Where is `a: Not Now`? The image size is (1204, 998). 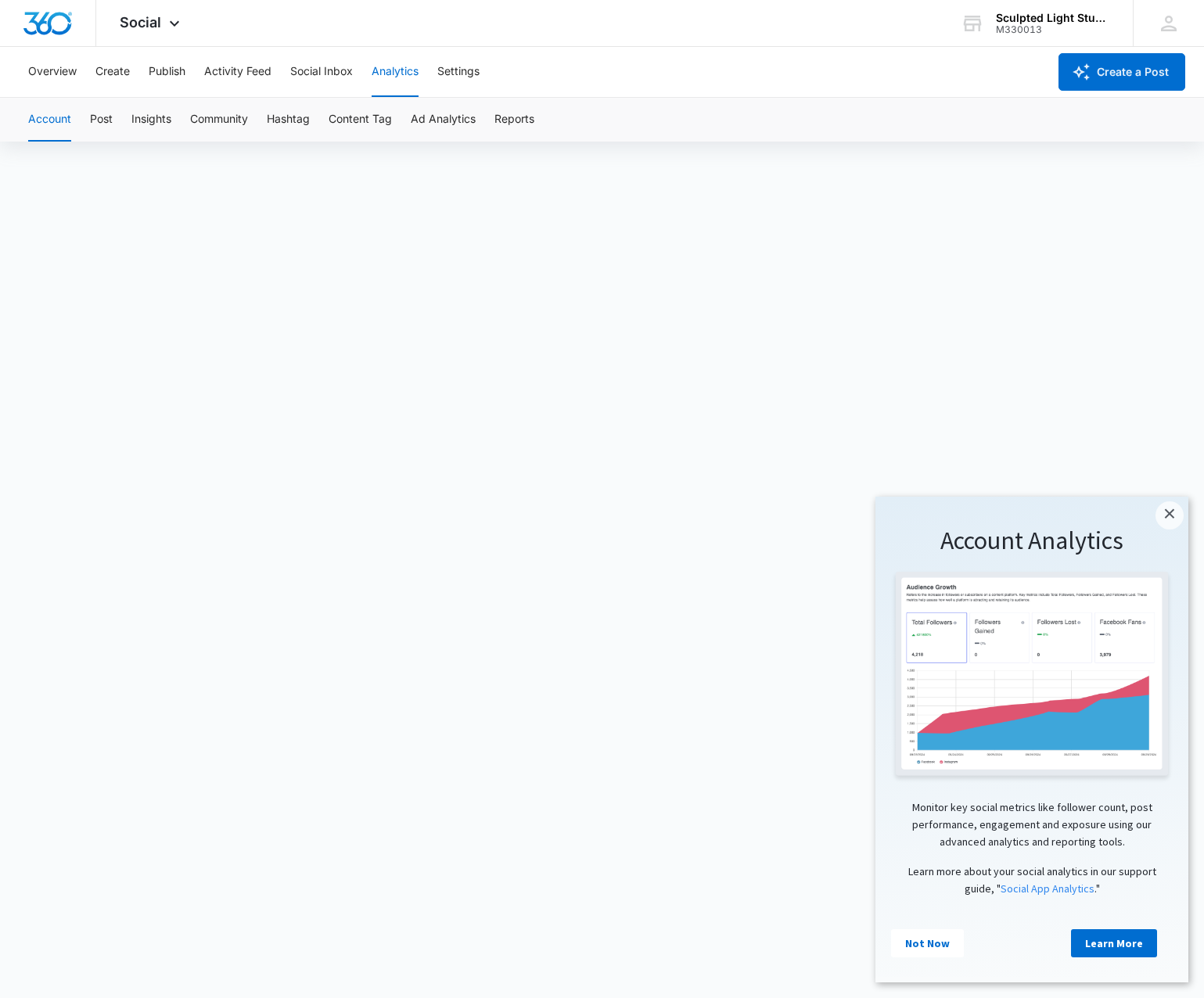
a: Not Now is located at coordinates (52, 447).